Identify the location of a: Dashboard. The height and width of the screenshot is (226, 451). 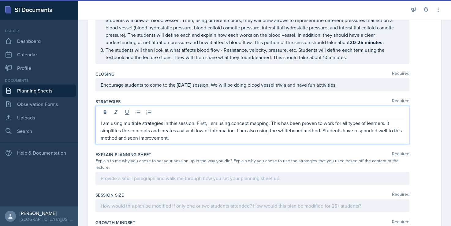
(39, 41).